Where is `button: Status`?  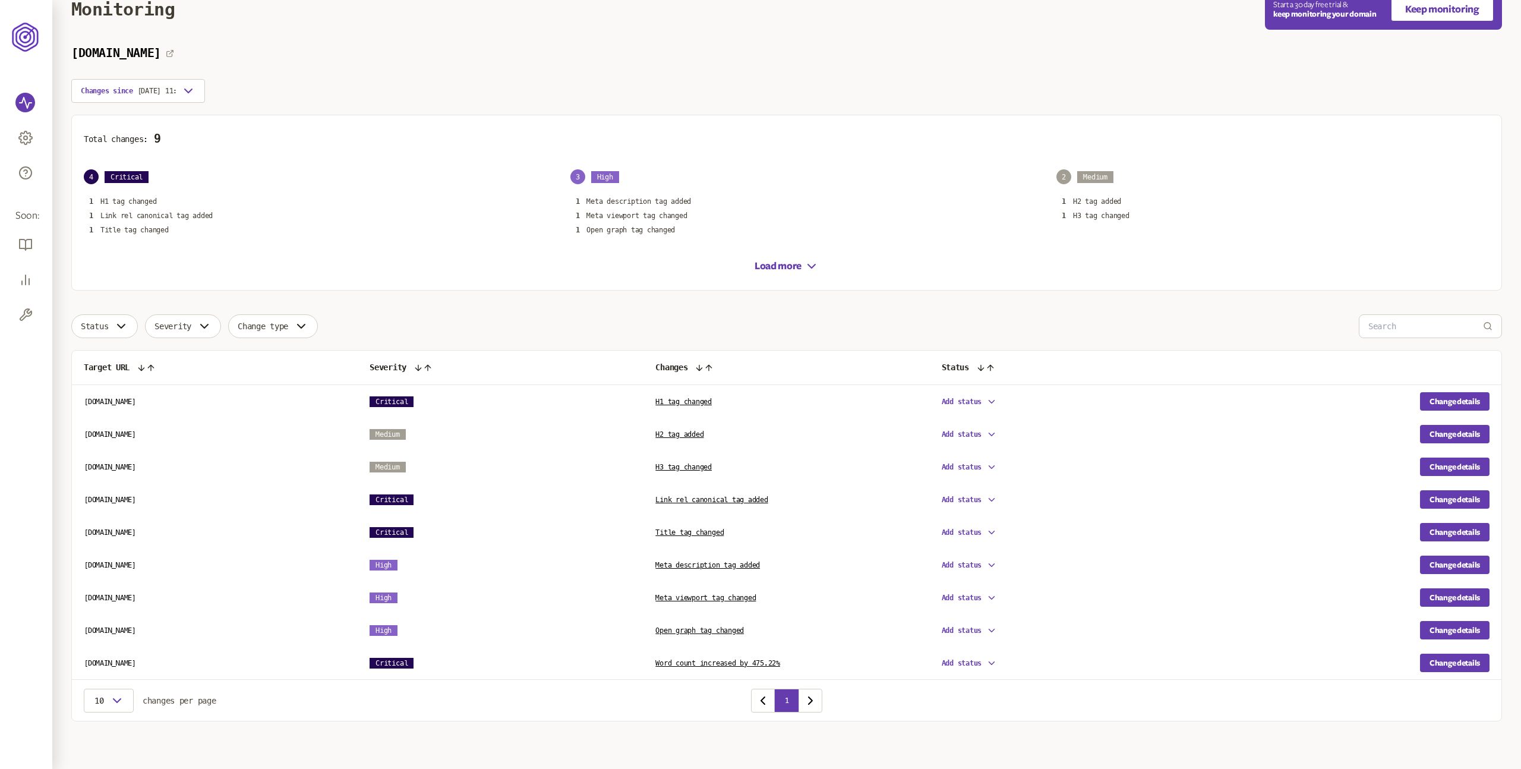
button: Status is located at coordinates (105, 326).